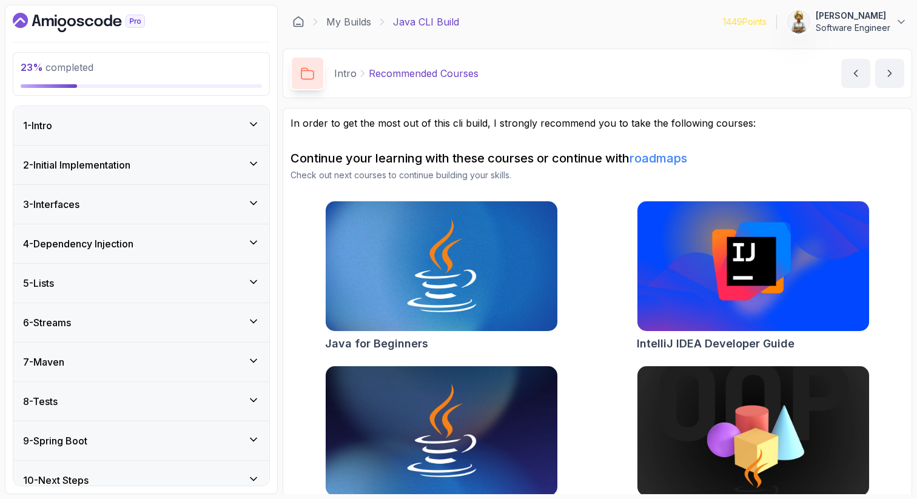  Describe the element at coordinates (715, 344) in the screenshot. I see `h2: IntelliJ IDEA Developer Guide` at that location.